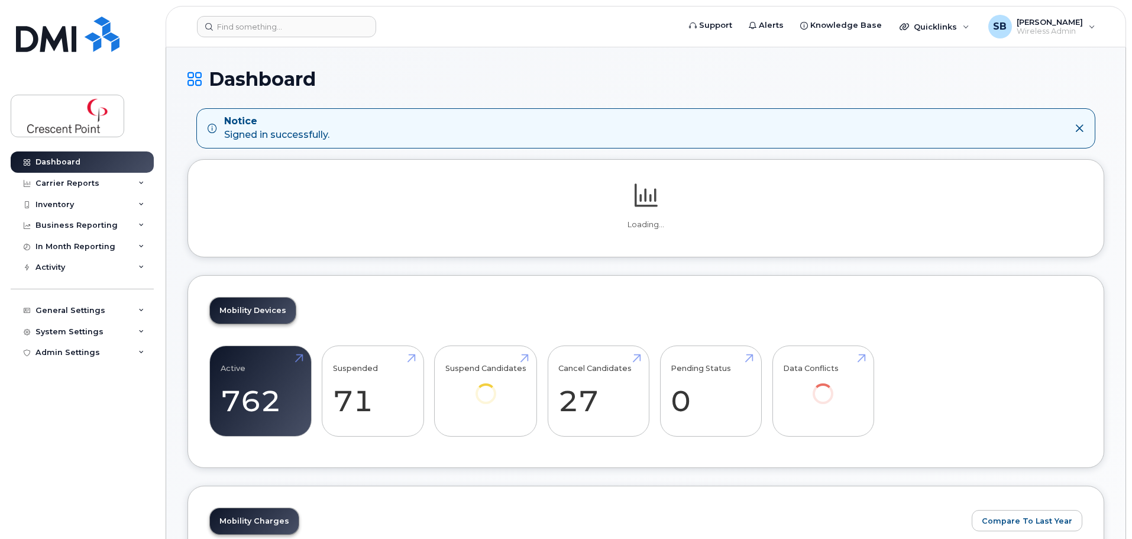 The width and height of the screenshot is (1132, 539). I want to click on a: Cancel Candidates 27, so click(598, 391).